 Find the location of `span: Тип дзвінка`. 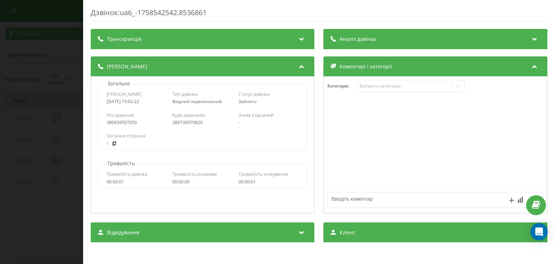

span: Тип дзвінка is located at coordinates (185, 94).